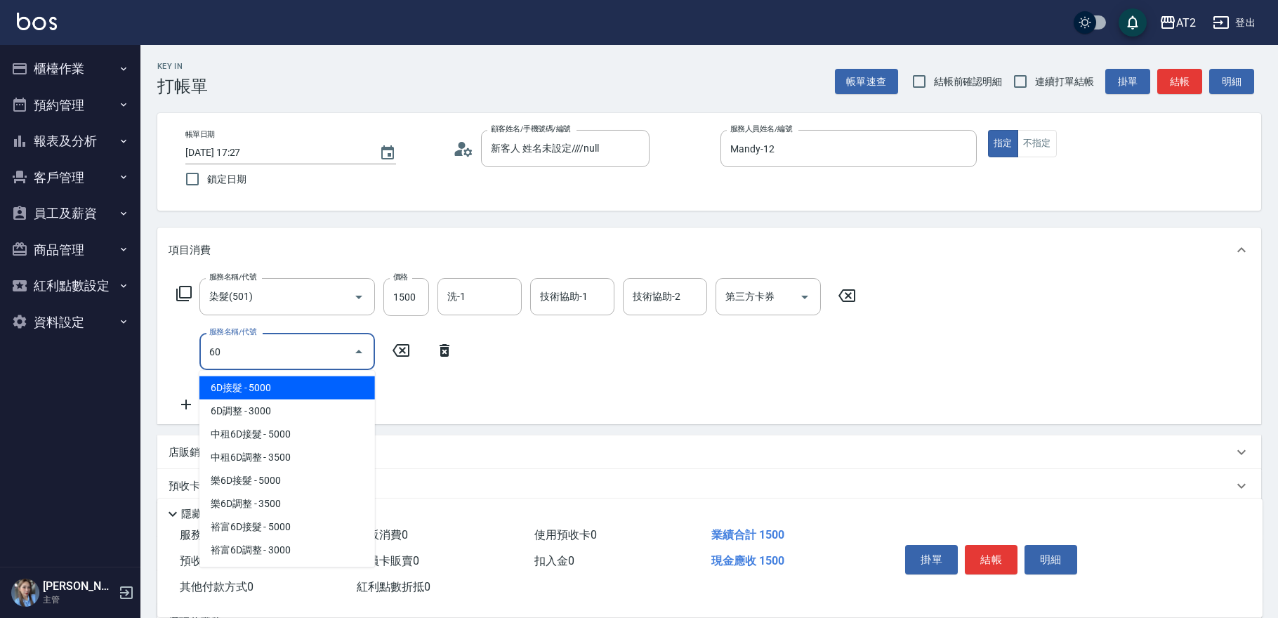 This screenshot has width=1278, height=618. I want to click on div: 店販銷售, so click(709, 452).